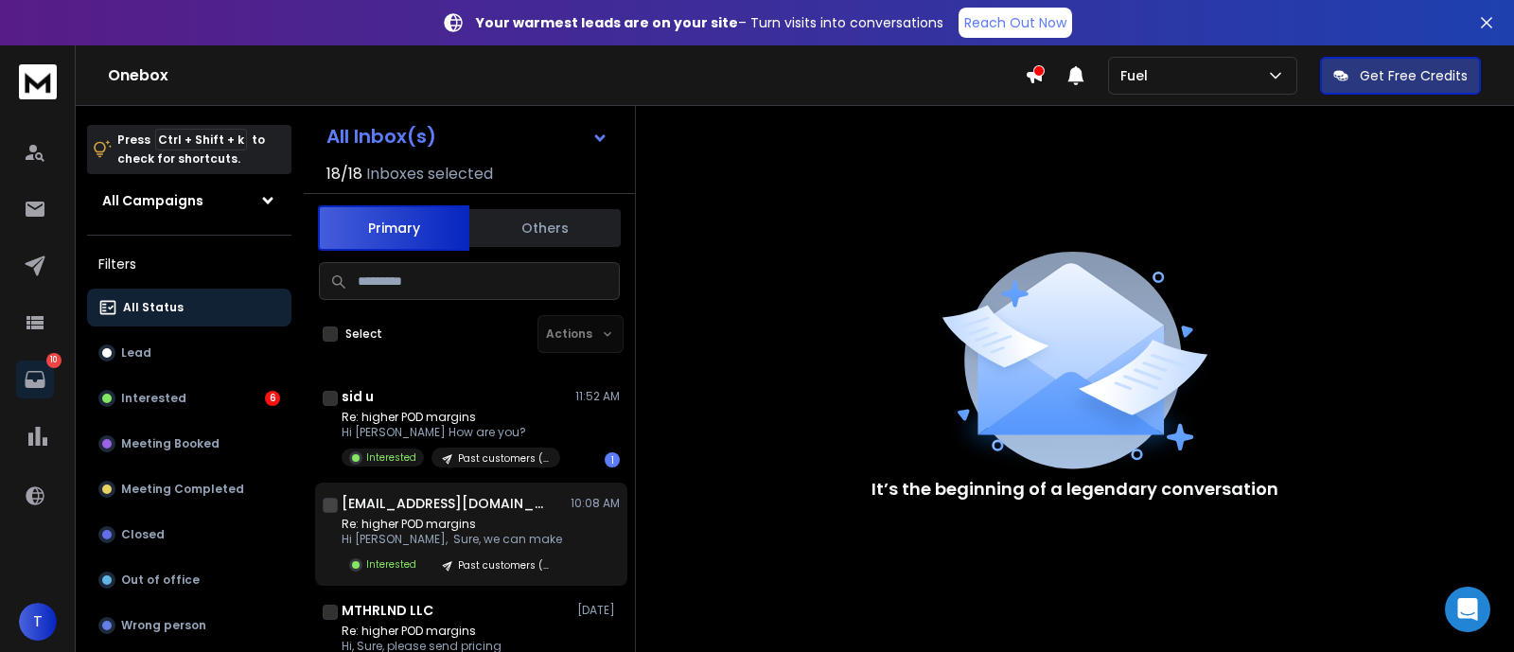 The image size is (1514, 652). Describe the element at coordinates (381, 136) in the screenshot. I see `h1: All Inbox(s)` at that location.